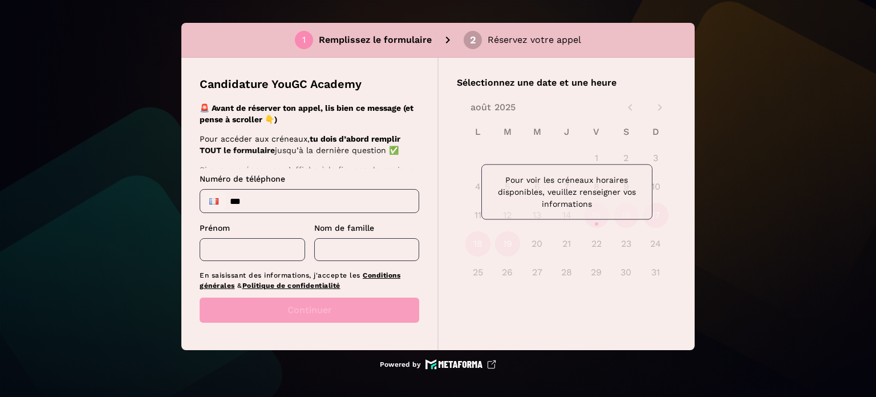 This screenshot has width=876, height=397. Describe the element at coordinates (344, 228) in the screenshot. I see `span: Nom de famille` at that location.